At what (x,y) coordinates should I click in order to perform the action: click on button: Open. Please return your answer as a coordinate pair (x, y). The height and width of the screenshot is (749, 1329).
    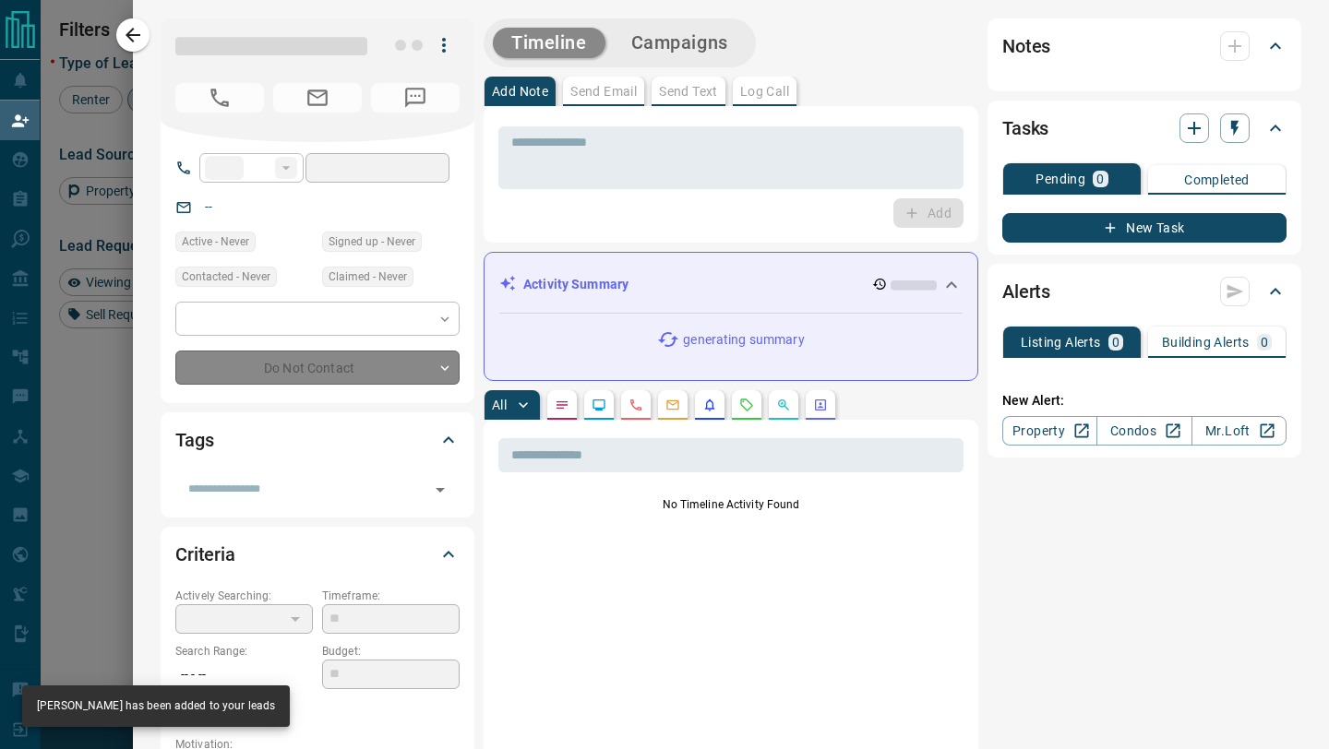
    Looking at the image, I should click on (440, 490).